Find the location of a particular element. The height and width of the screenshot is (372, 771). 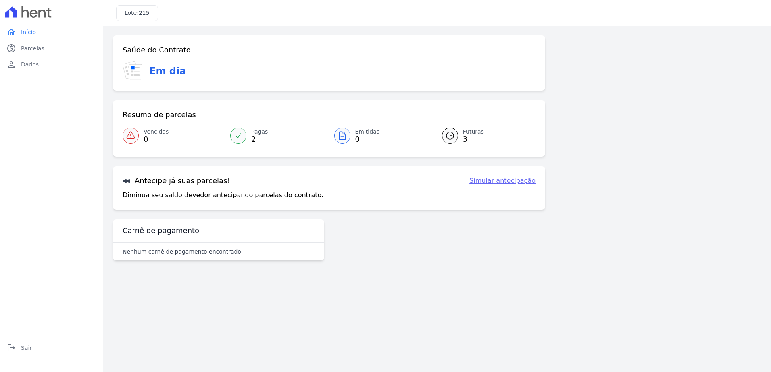

h3: Antecipe já suas parcelas! is located at coordinates (176, 181).